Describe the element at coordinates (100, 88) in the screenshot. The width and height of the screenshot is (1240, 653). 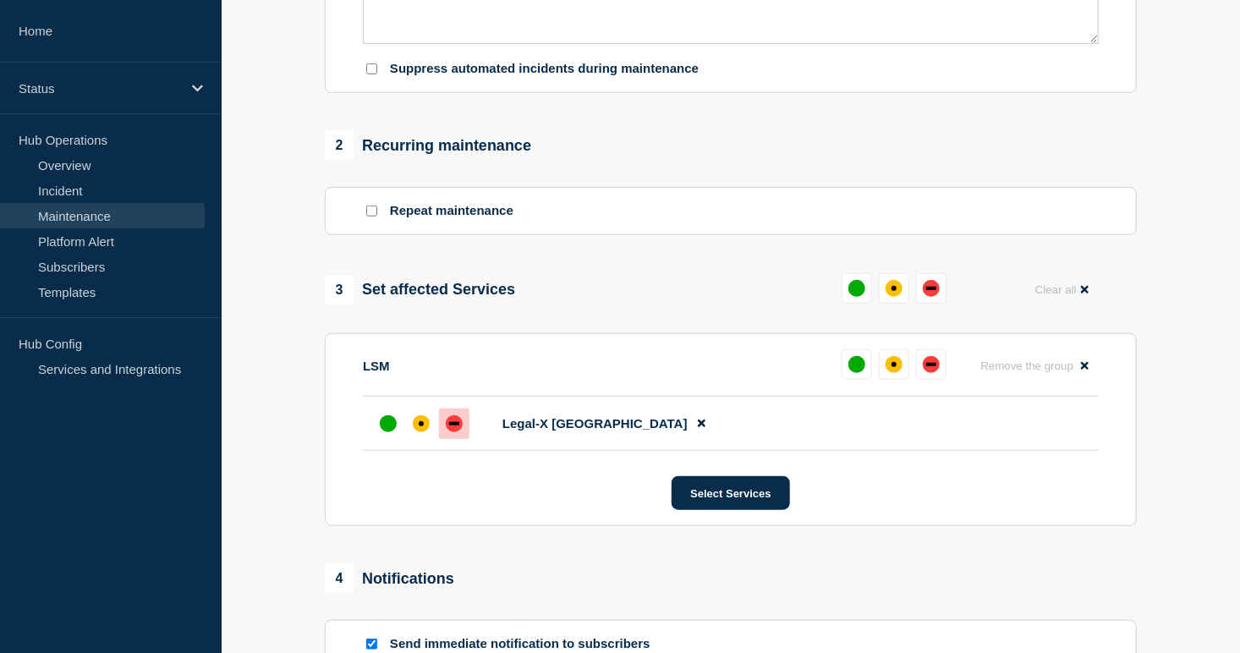
I see `p: Status` at that location.